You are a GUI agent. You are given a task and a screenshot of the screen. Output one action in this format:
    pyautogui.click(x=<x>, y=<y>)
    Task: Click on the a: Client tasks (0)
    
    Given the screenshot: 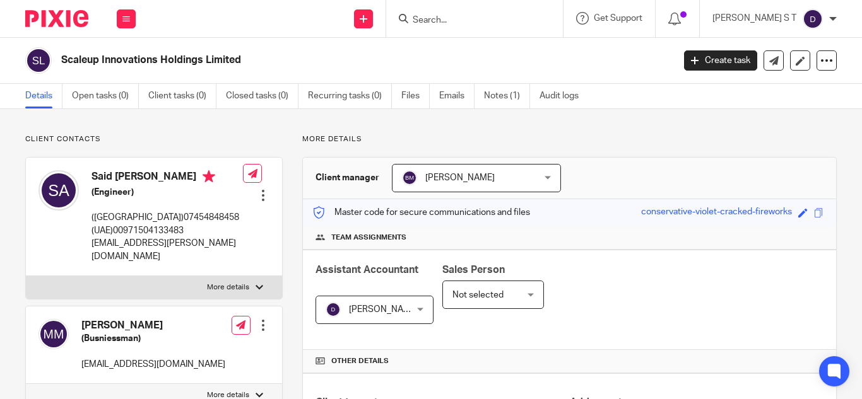 What is the action you would take?
    pyautogui.click(x=182, y=96)
    